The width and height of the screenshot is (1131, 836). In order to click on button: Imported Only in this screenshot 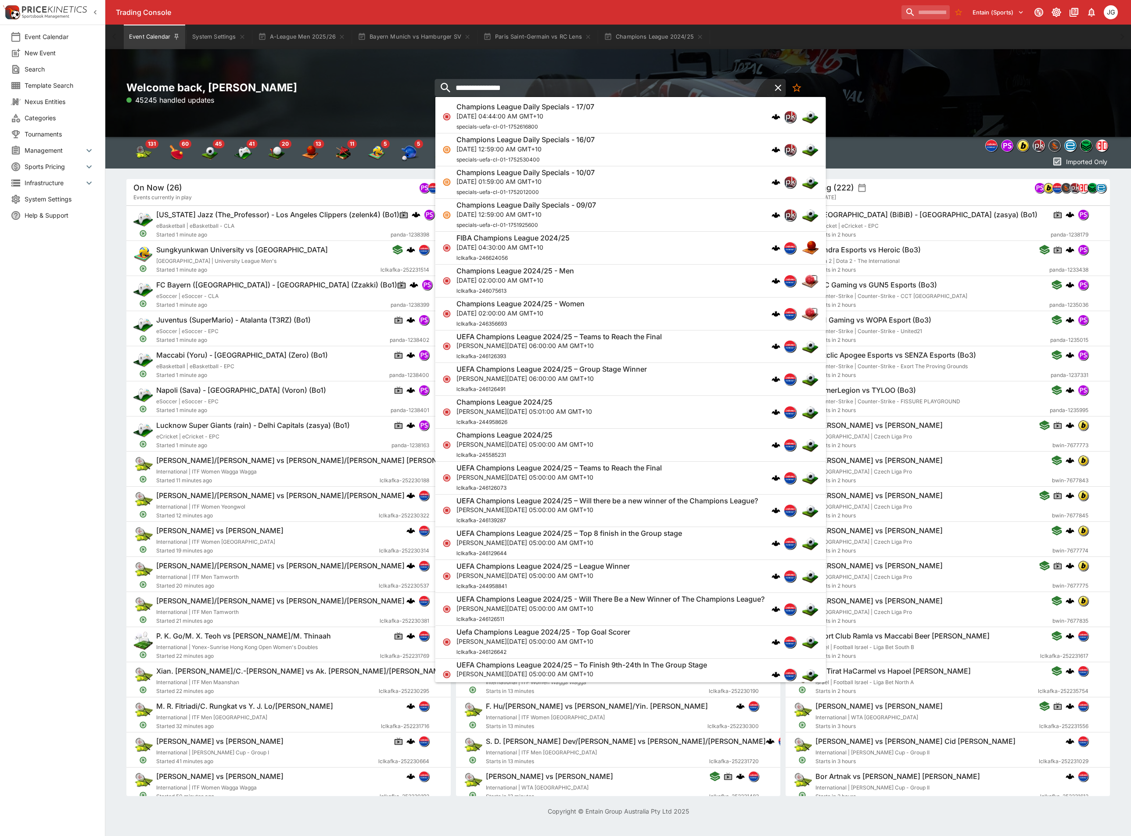, I will do `click(1080, 162)`.